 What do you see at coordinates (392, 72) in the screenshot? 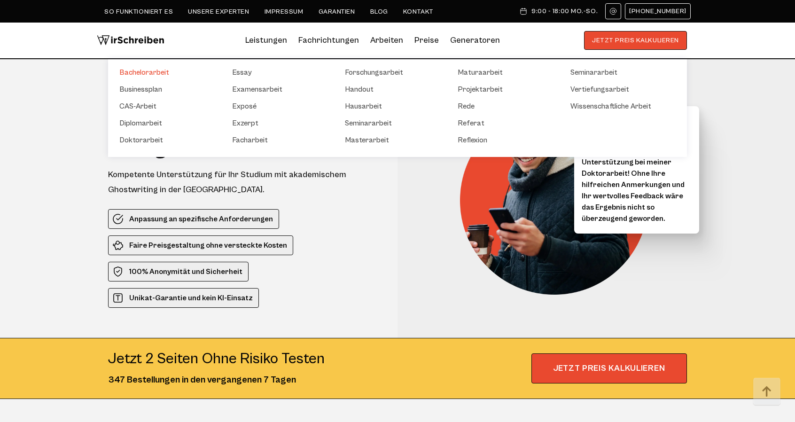
I see `a: Forschungsarbeit` at bounding box center [392, 72].